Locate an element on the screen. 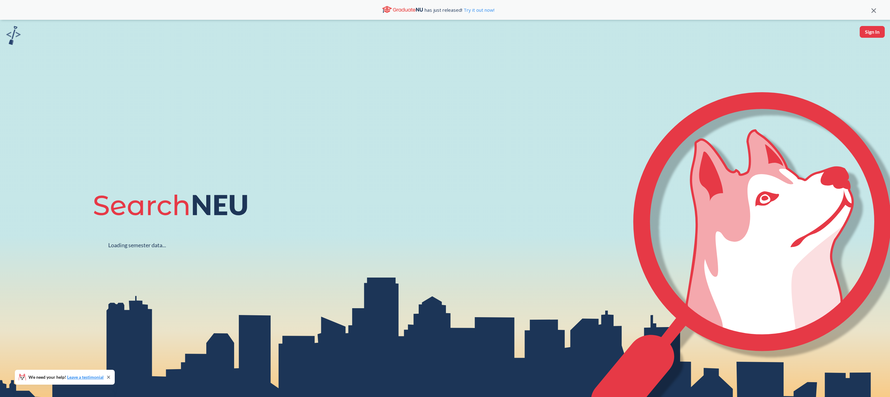  div: Loading semester data... is located at coordinates (137, 245).